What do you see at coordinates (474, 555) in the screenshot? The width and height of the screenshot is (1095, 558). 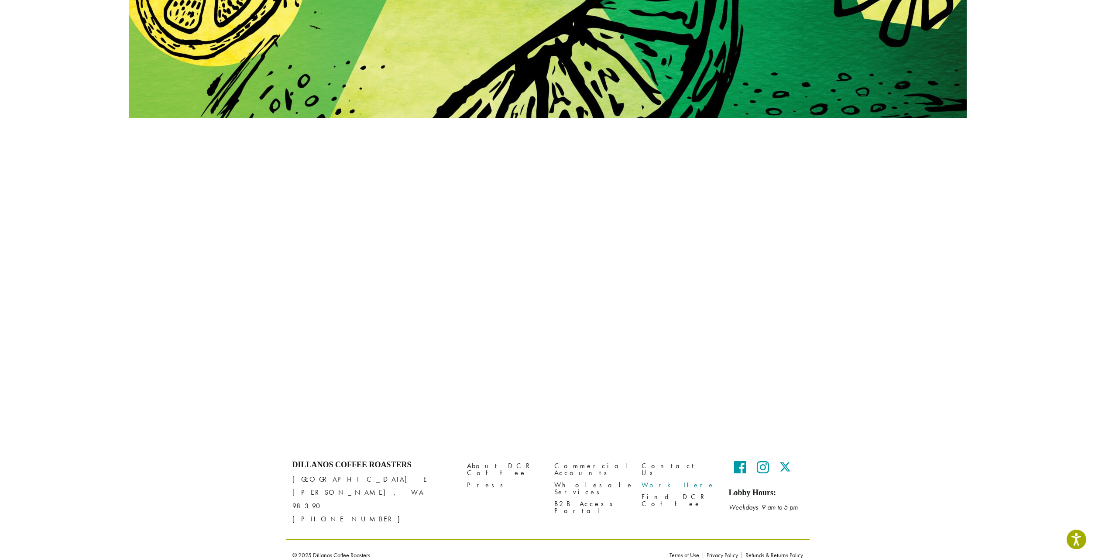 I see `p: © 2025 Dillanos Coffee Roasters.` at bounding box center [474, 555].